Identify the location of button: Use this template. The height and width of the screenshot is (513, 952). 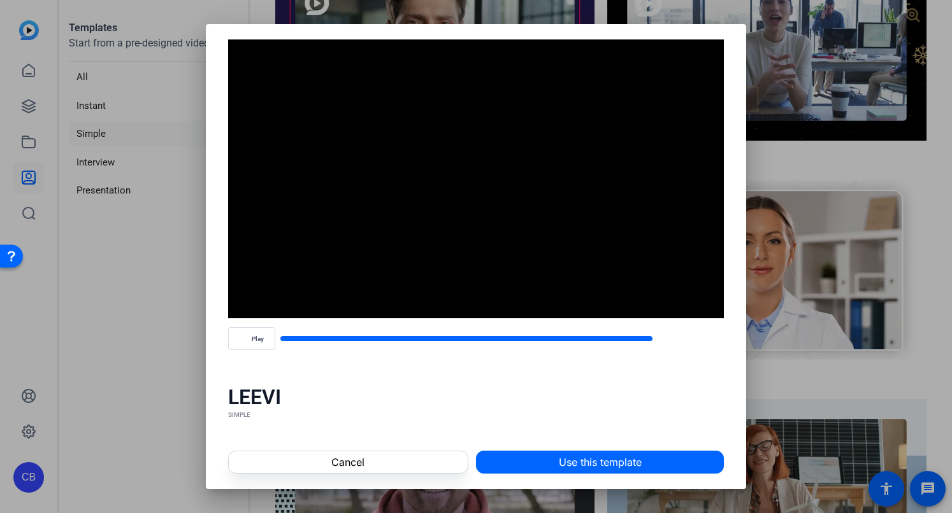
(599, 462).